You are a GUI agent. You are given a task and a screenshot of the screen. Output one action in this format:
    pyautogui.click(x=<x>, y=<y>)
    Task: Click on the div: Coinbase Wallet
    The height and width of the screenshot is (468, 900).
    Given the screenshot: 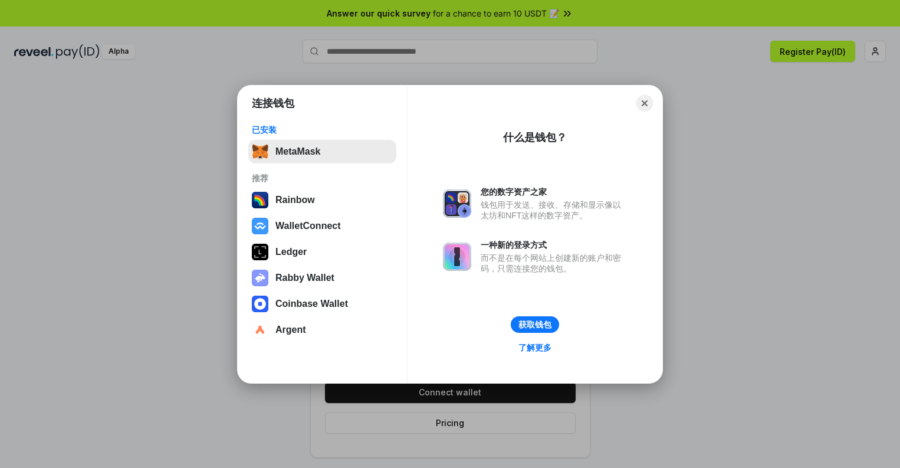 What is the action you would take?
    pyautogui.click(x=311, y=304)
    